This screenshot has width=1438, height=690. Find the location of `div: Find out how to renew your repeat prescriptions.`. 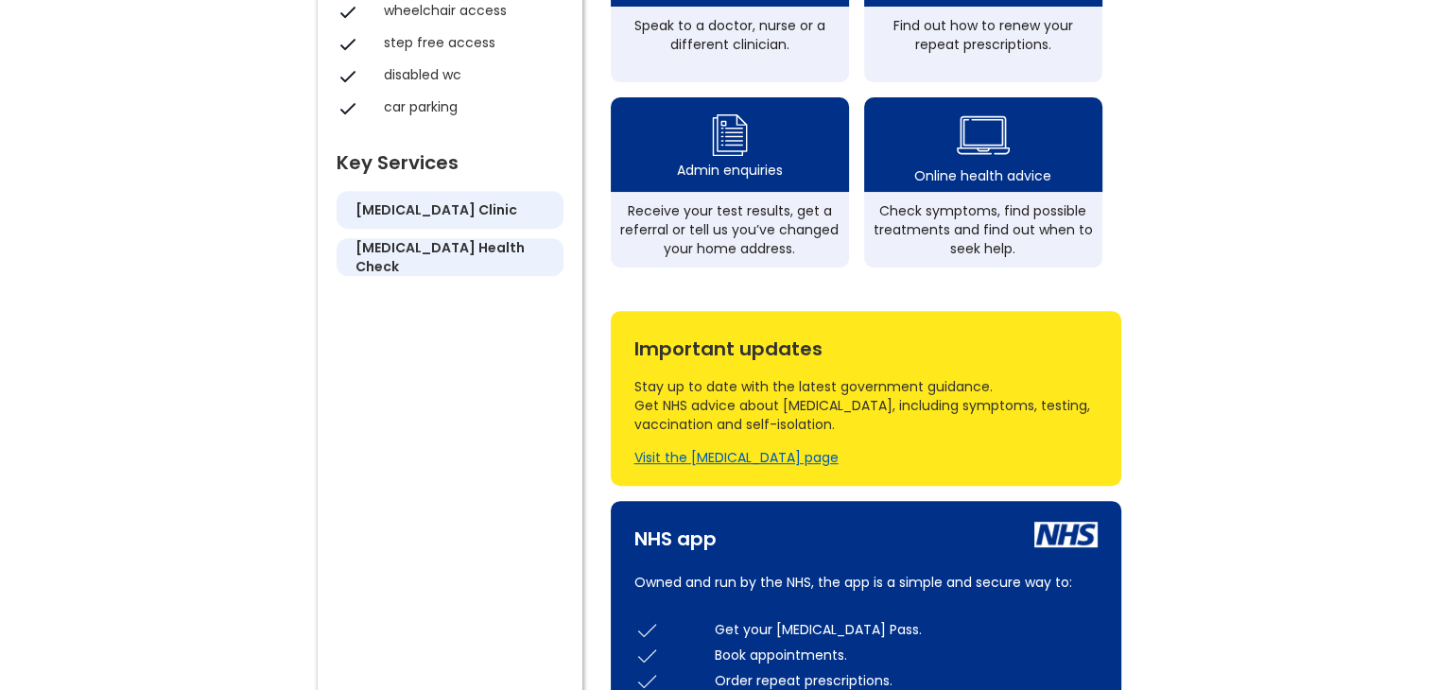

div: Find out how to renew your repeat prescriptions. is located at coordinates (983, 35).